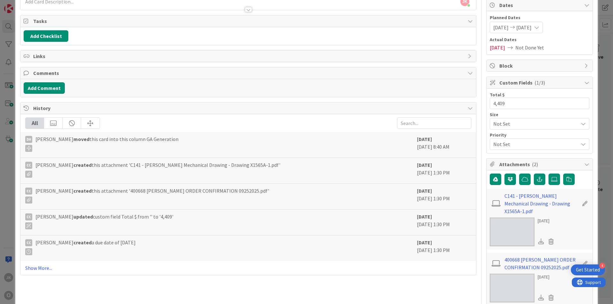 The width and height of the screenshot is (613, 304). What do you see at coordinates (249, 56) in the screenshot?
I see `span: Links` at bounding box center [249, 56].